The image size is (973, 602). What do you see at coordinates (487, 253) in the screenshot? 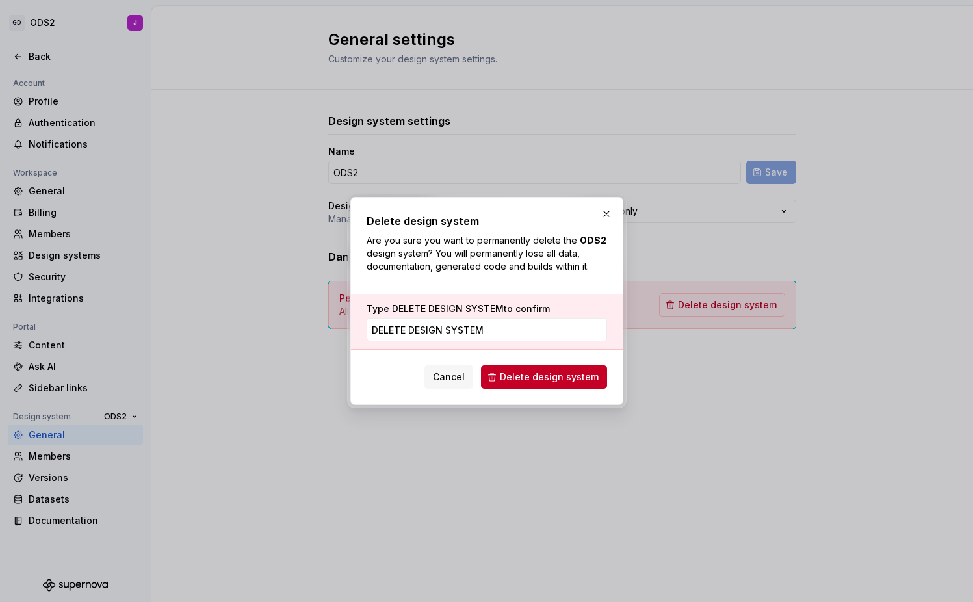
I see `p: Are you sure you want to permanently delete the design system? You will permanently lose all data...` at bounding box center [487, 253].